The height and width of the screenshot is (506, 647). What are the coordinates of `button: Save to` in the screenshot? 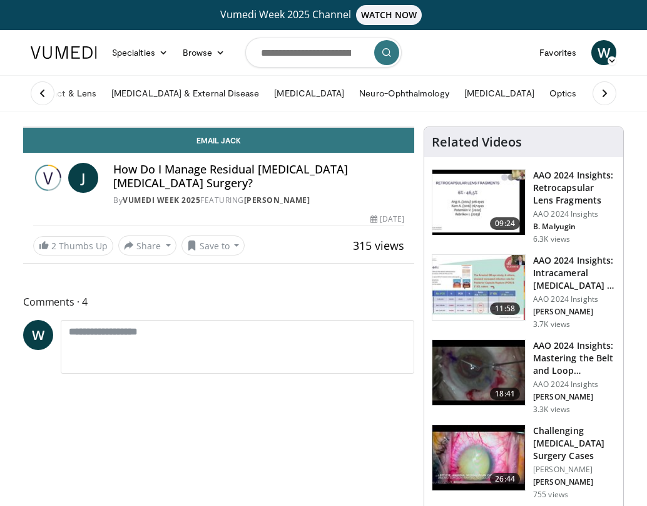 It's located at (213, 245).